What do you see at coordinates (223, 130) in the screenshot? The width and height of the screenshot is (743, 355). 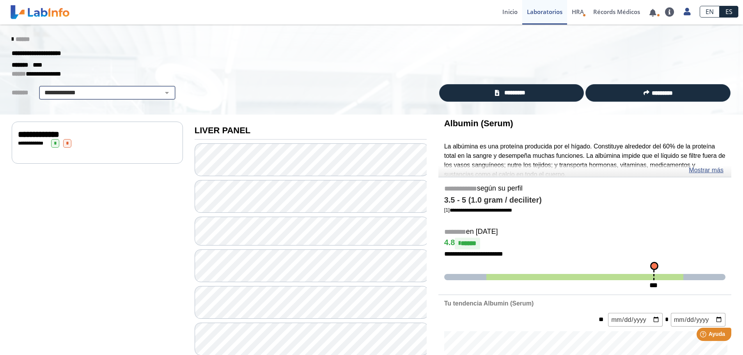 I see `b: LIVER PANEL` at bounding box center [223, 130].